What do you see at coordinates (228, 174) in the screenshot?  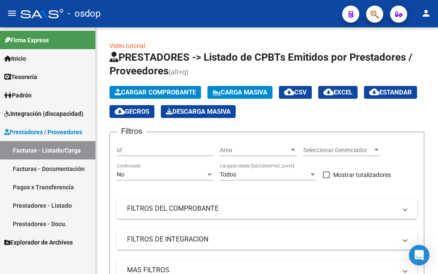 I see `span: Todos` at bounding box center [228, 174].